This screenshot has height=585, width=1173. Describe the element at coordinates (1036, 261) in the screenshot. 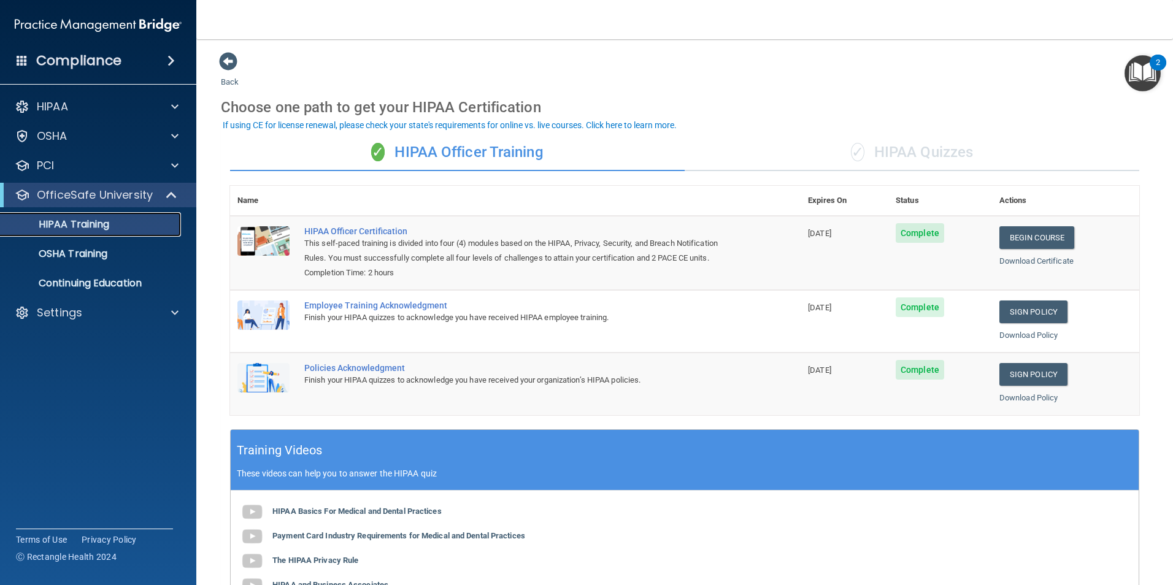

I see `a: Download Certificate` at that location.